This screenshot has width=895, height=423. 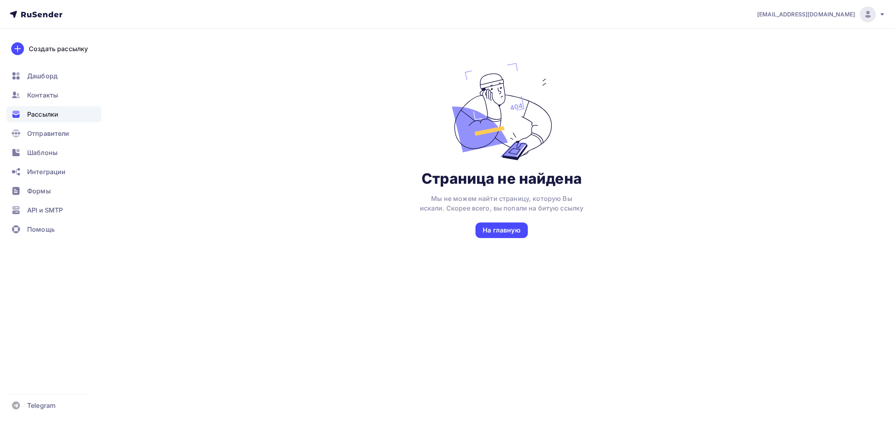 I want to click on a: Формы, so click(x=54, y=191).